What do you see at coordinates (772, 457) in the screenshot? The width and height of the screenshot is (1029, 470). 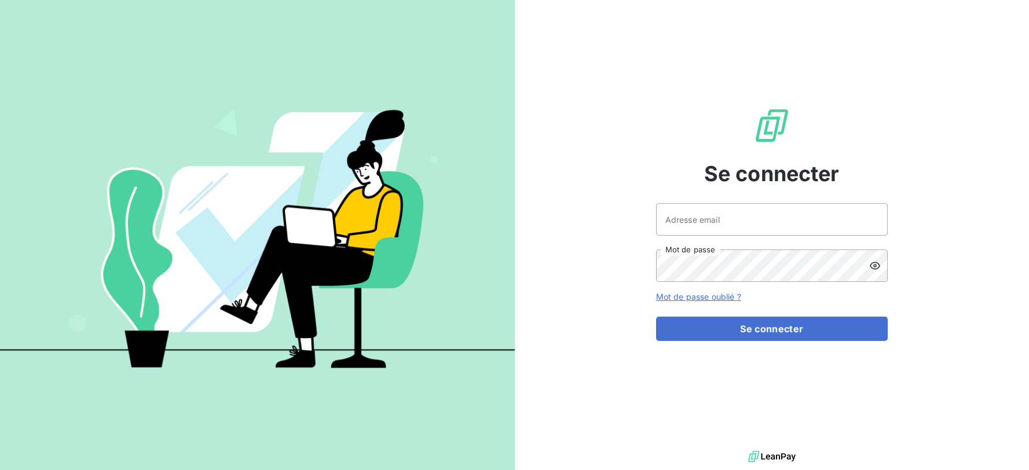 I see `img: logo` at bounding box center [772, 457].